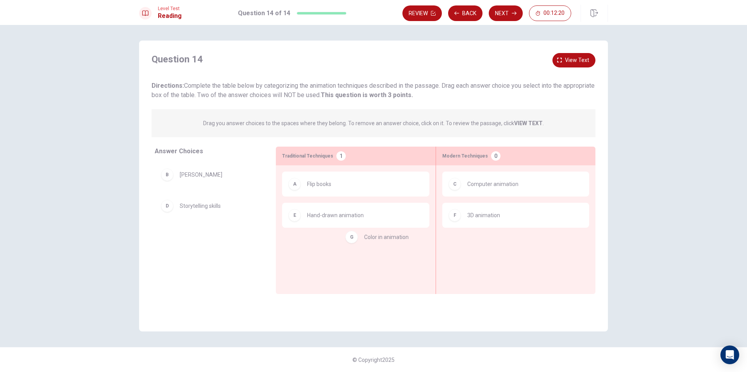  What do you see at coordinates (169, 16) in the screenshot?
I see `h1: Reading` at bounding box center [169, 16].